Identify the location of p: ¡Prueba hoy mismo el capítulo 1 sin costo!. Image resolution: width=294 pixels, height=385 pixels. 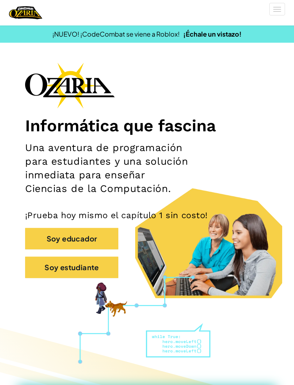
(147, 215).